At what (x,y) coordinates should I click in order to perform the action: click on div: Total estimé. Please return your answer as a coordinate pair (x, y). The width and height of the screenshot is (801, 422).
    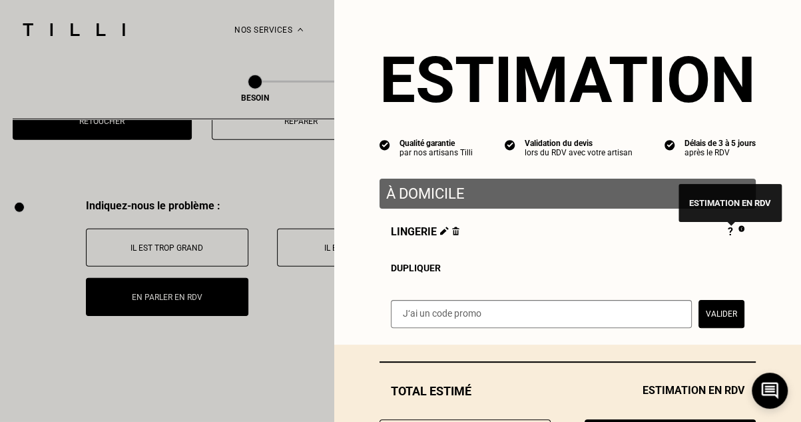
    Looking at the image, I should click on (567, 390).